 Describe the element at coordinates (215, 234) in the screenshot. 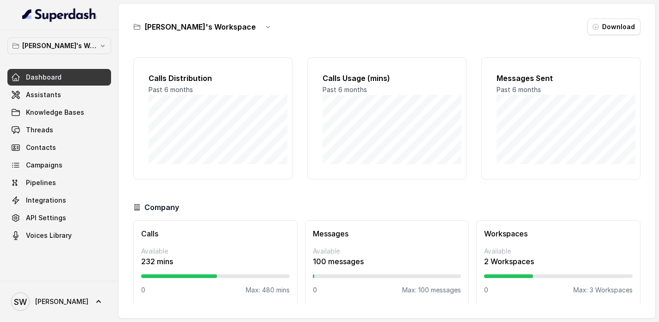

I see `h3: Calls` at that location.